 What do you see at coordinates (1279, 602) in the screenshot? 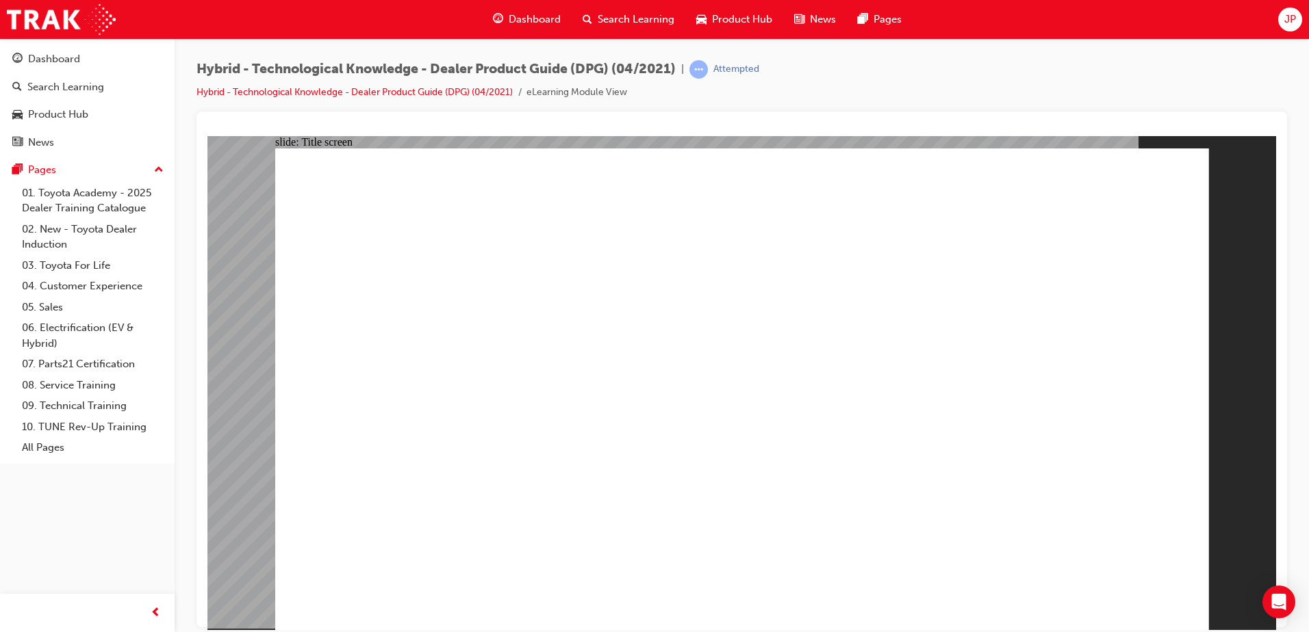
I see `div: Open Intercom Messenger` at bounding box center [1279, 602].